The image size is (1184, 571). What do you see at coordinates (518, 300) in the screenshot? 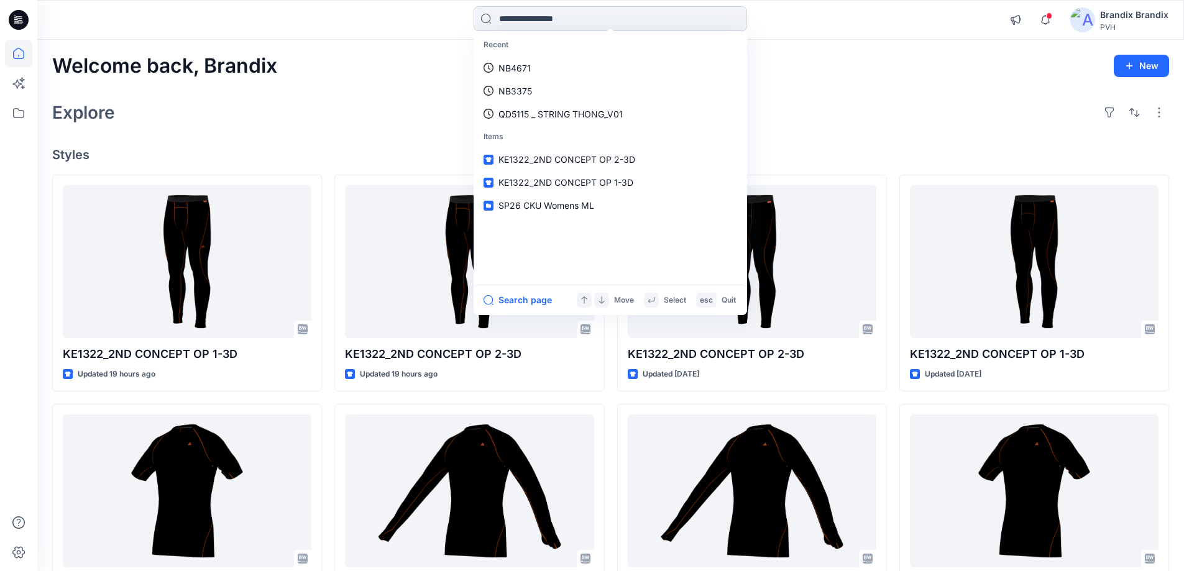
I see `a: Search page` at bounding box center [518, 300].